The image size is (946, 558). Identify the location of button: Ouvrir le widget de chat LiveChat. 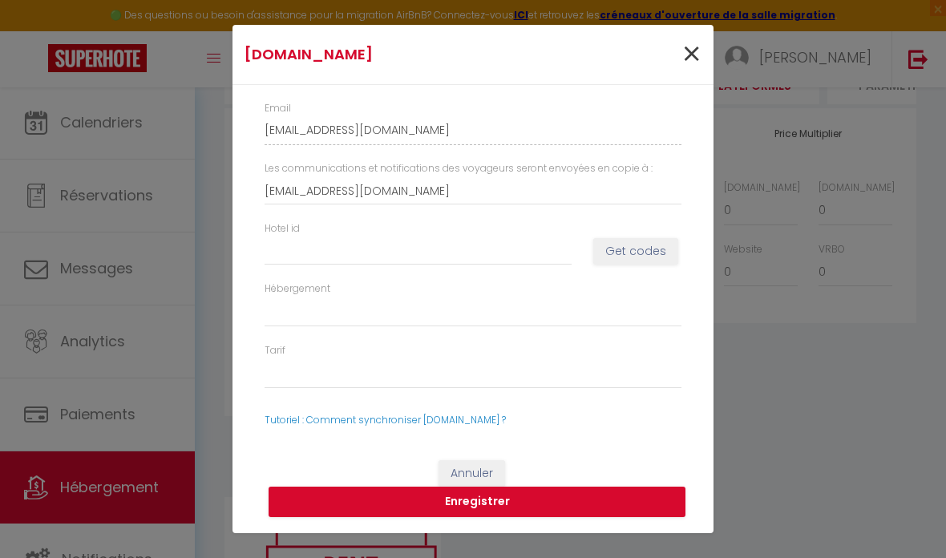
(37, 30).